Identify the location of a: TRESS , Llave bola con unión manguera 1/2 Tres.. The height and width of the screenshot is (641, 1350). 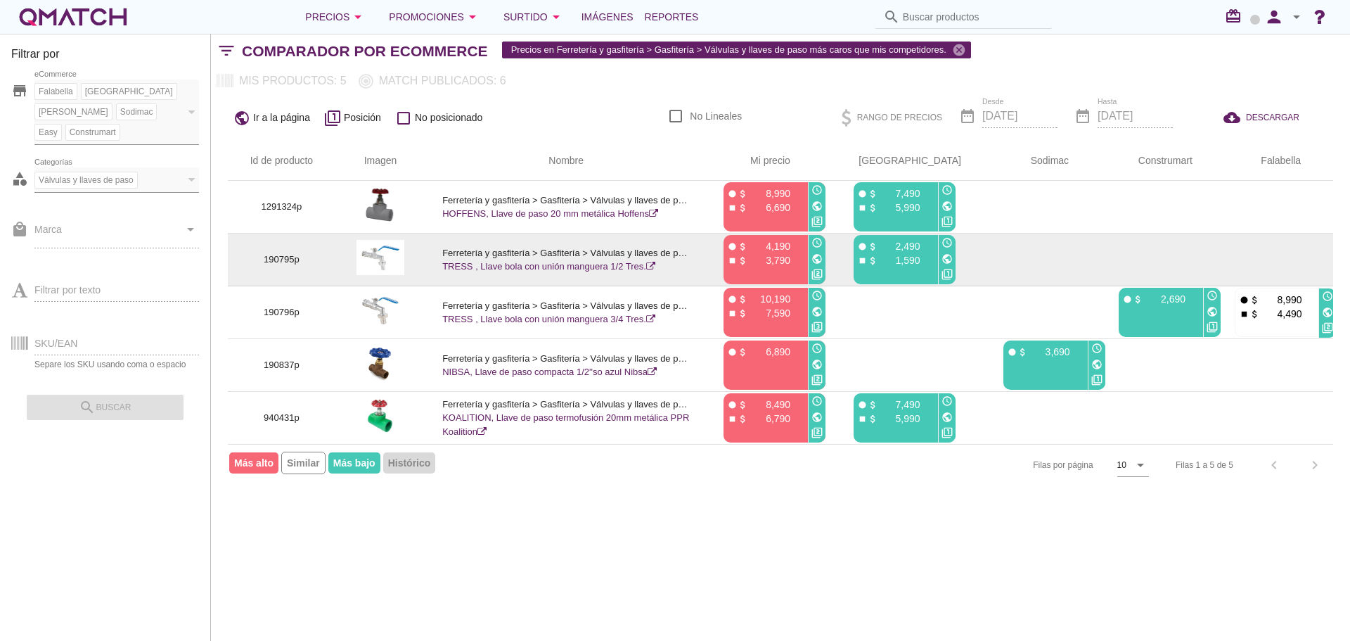
(548, 266).